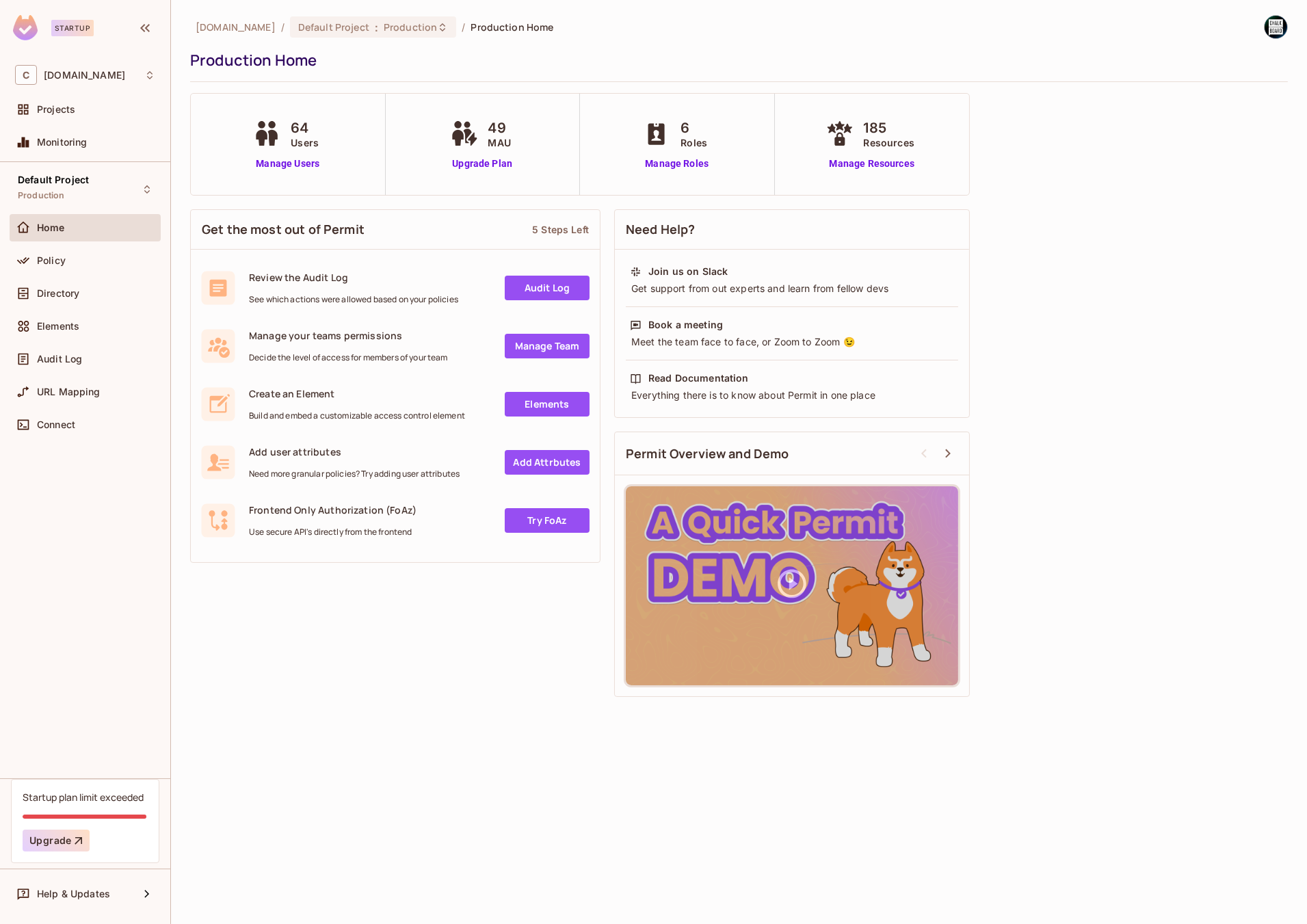 The width and height of the screenshot is (1307, 924). Describe the element at coordinates (547, 346) in the screenshot. I see `a: Manage Team` at that location.